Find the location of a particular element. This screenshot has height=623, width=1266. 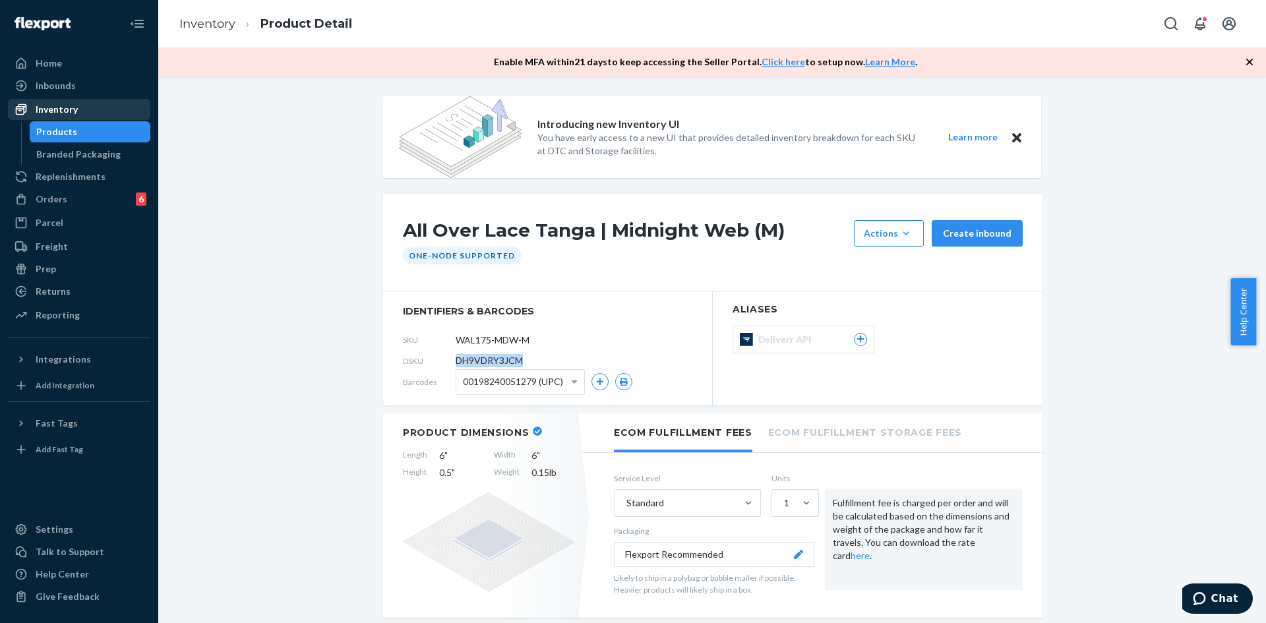

div: Add Integration is located at coordinates (65, 385).